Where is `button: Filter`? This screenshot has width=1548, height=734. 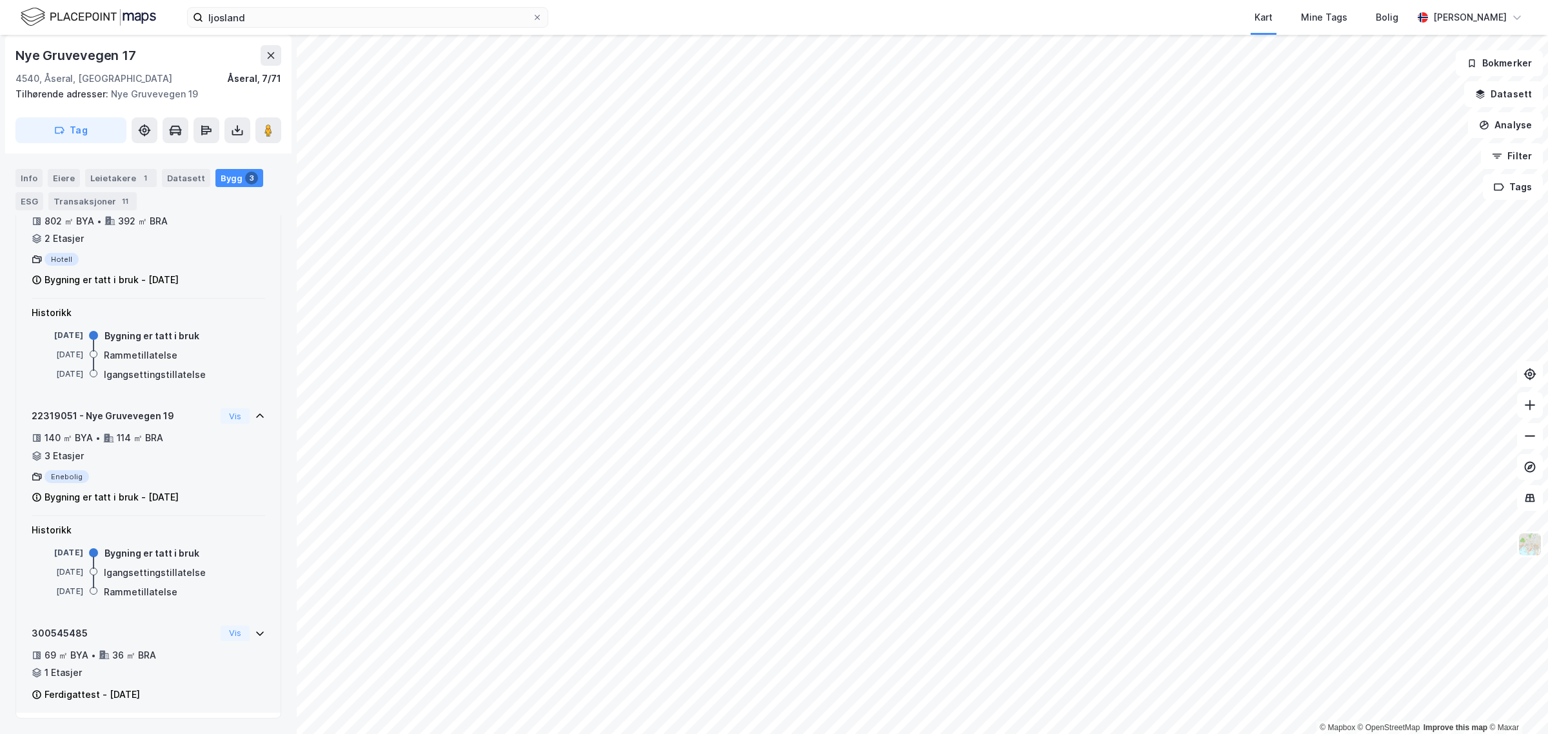 button: Filter is located at coordinates (1512, 156).